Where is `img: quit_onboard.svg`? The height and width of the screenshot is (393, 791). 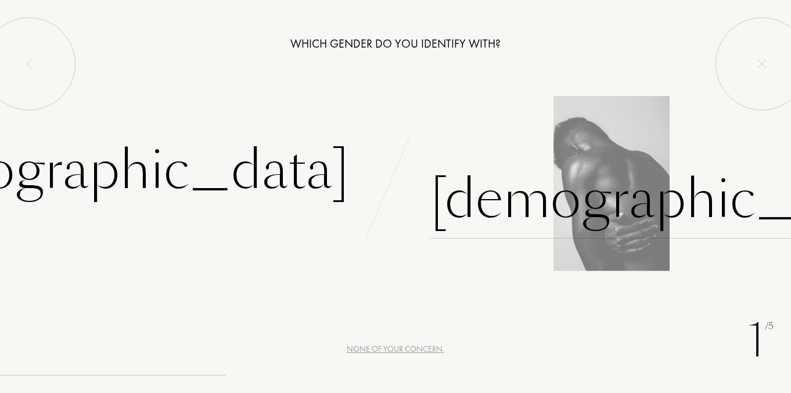 img: quit_onboard.svg is located at coordinates (762, 64).